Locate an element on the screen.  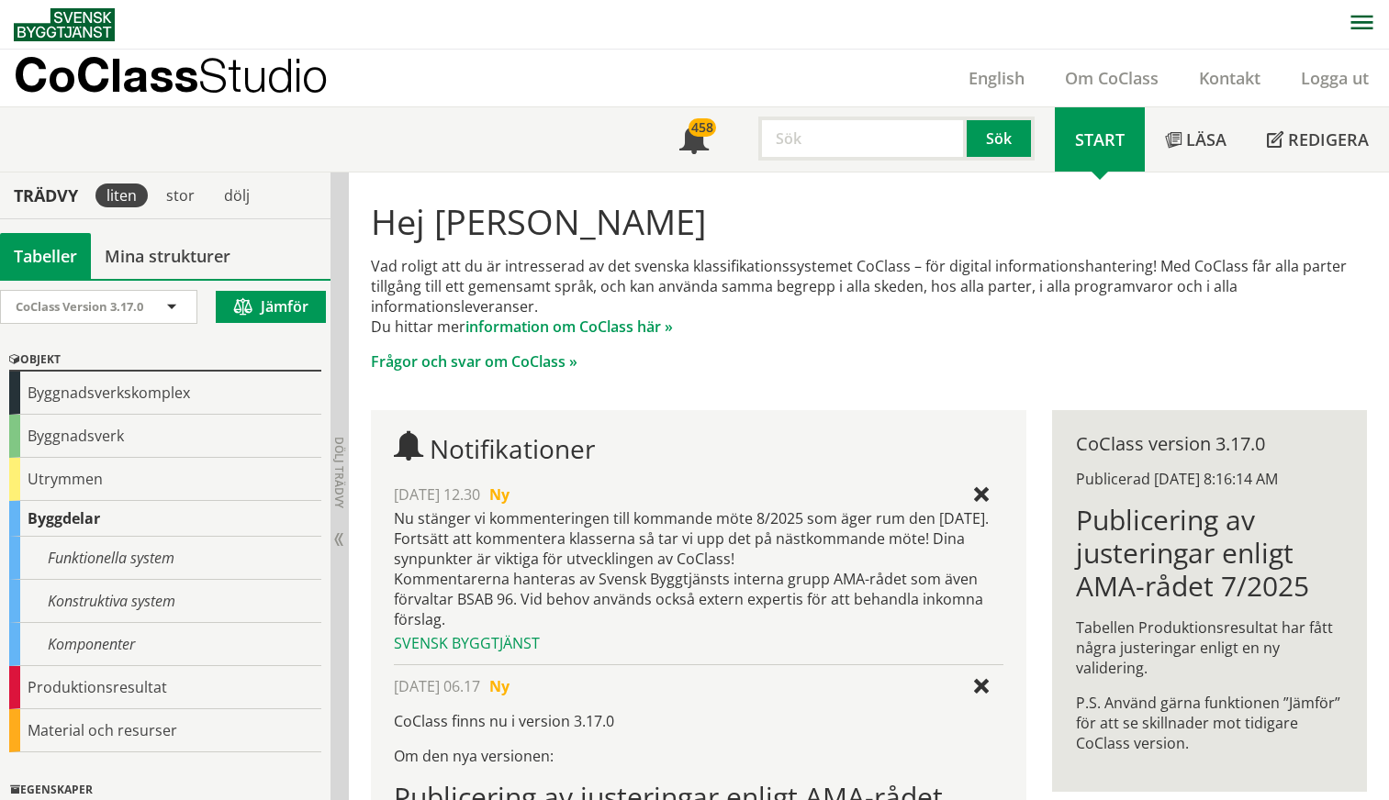
span: CoClass Version 3.17.0 is located at coordinates (79, 307).